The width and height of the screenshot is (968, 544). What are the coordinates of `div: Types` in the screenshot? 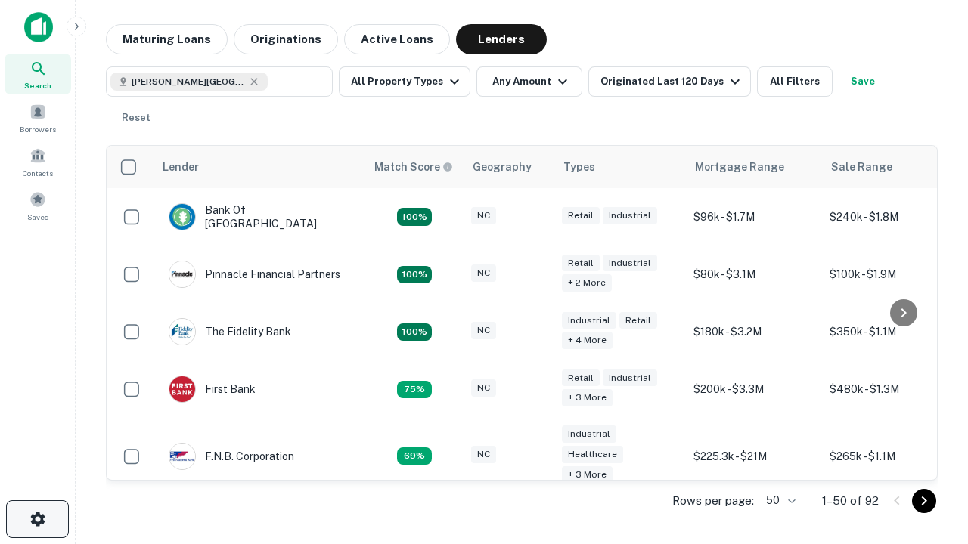 It's located at (579, 167).